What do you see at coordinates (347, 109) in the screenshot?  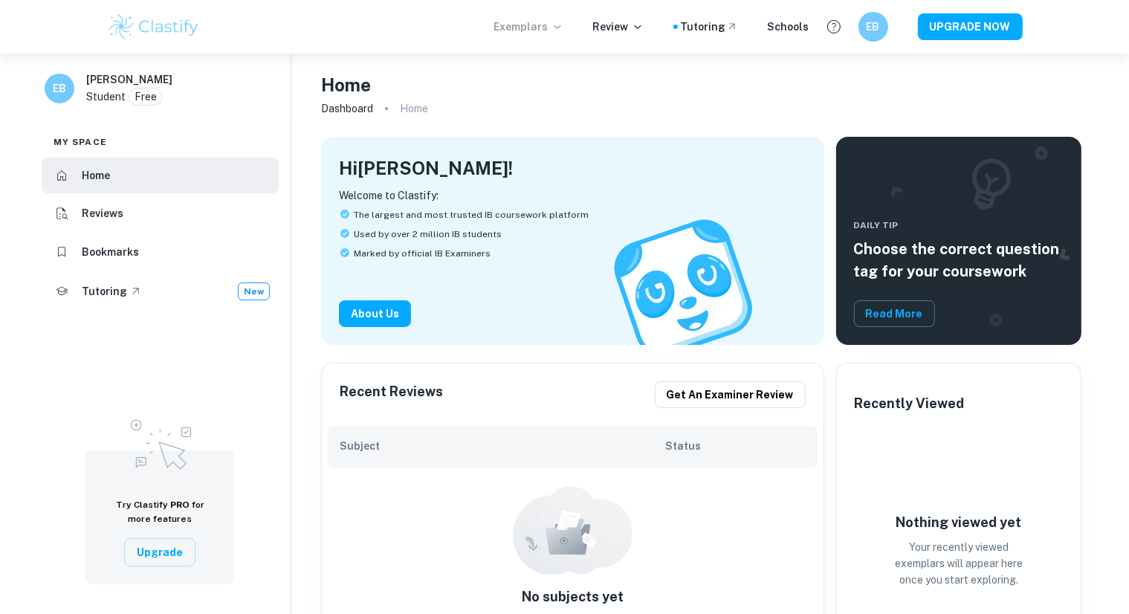 I see `a: Dashboard` at bounding box center [347, 109].